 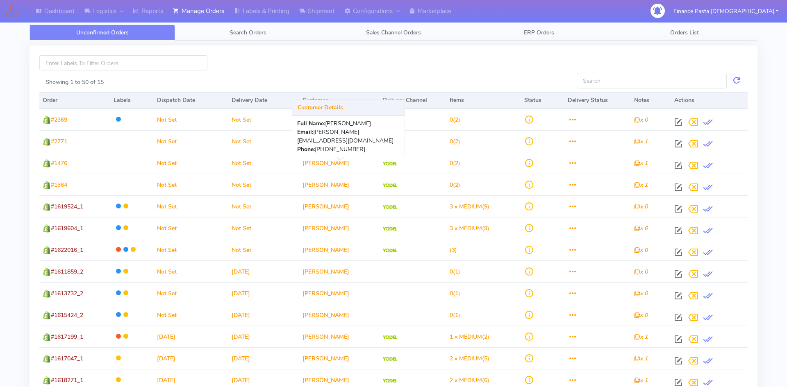 I want to click on span: #1619604_1, so click(x=67, y=228).